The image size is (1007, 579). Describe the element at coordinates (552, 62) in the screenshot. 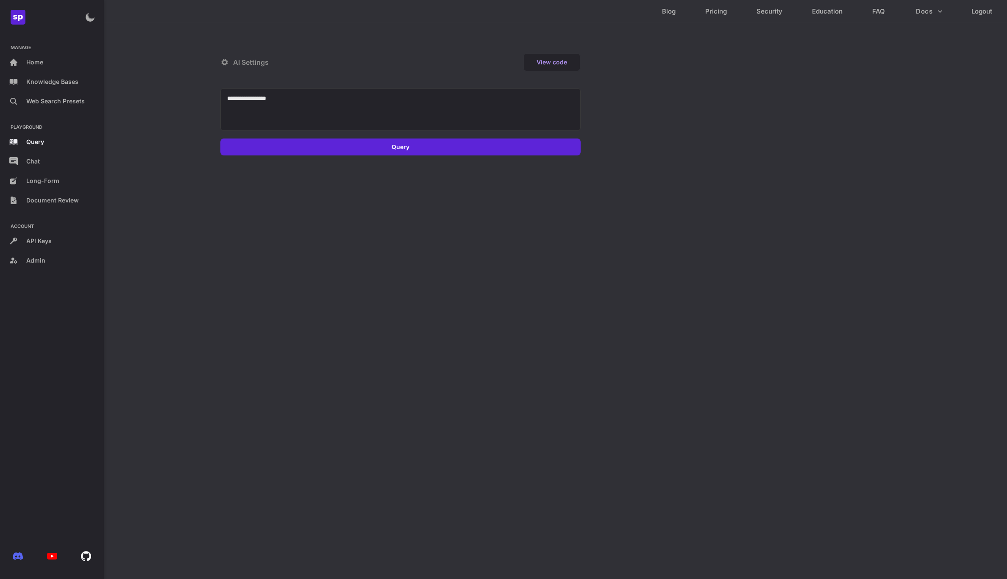

I see `button: View code` at that location.